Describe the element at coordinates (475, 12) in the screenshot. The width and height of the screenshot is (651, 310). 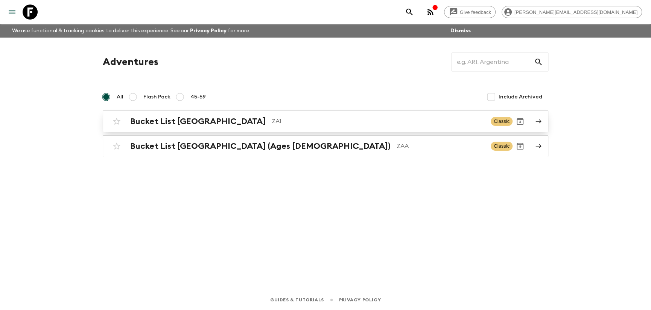
I see `span: Give feedback` at that location.